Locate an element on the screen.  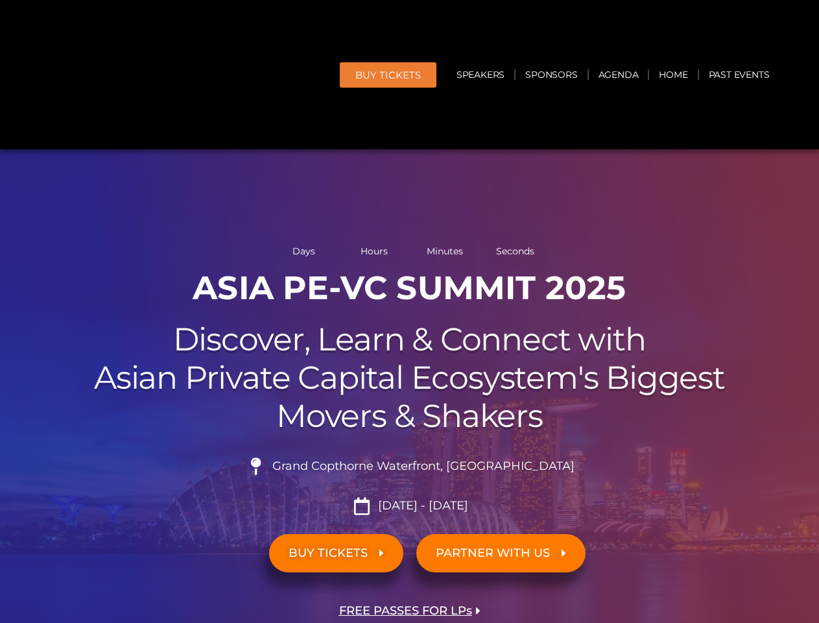
h1: ASIA PE-VC Summit 2025 is located at coordinates (410, 288).